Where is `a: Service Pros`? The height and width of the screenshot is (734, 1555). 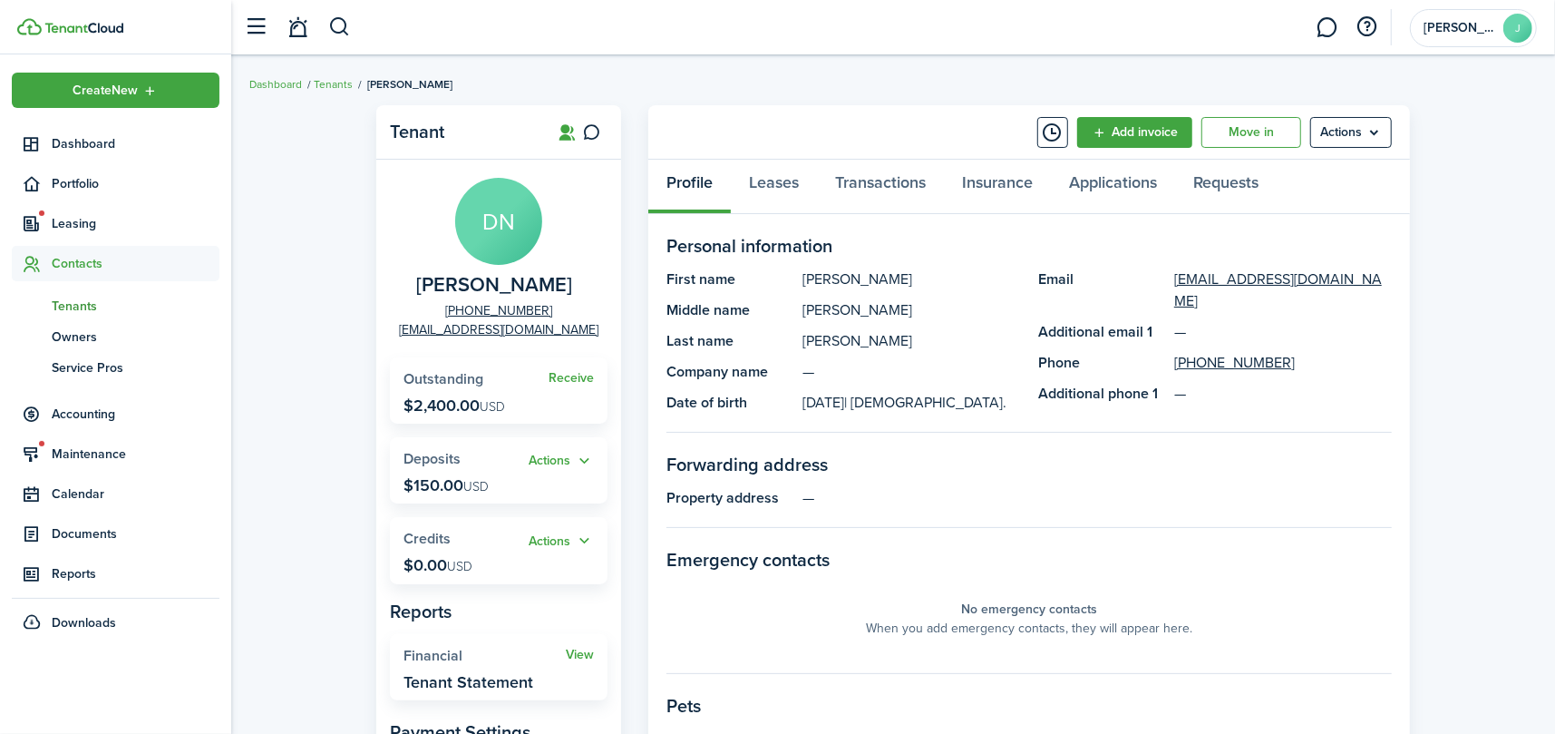 a: Service Pros is located at coordinates (115, 367).